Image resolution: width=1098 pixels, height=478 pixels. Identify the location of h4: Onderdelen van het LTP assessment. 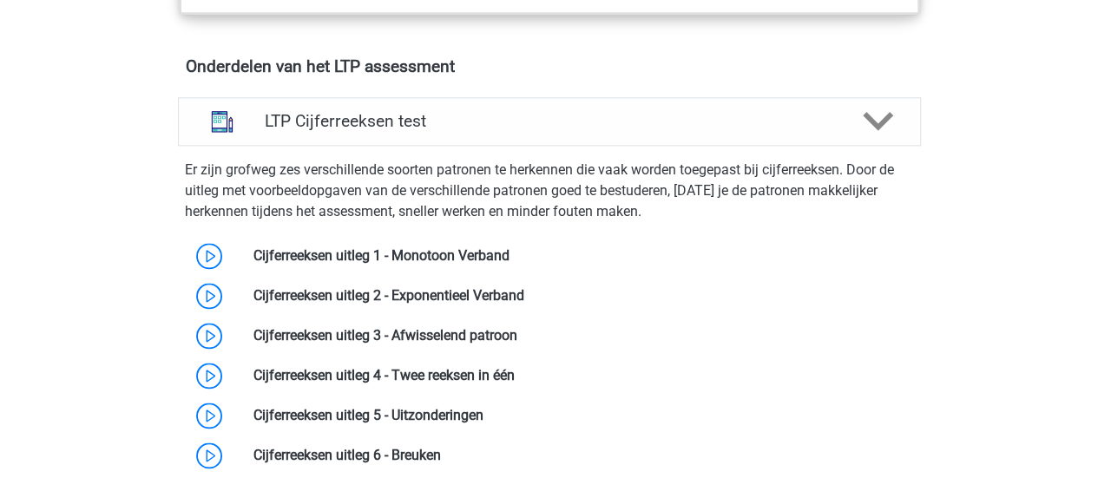
(549, 66).